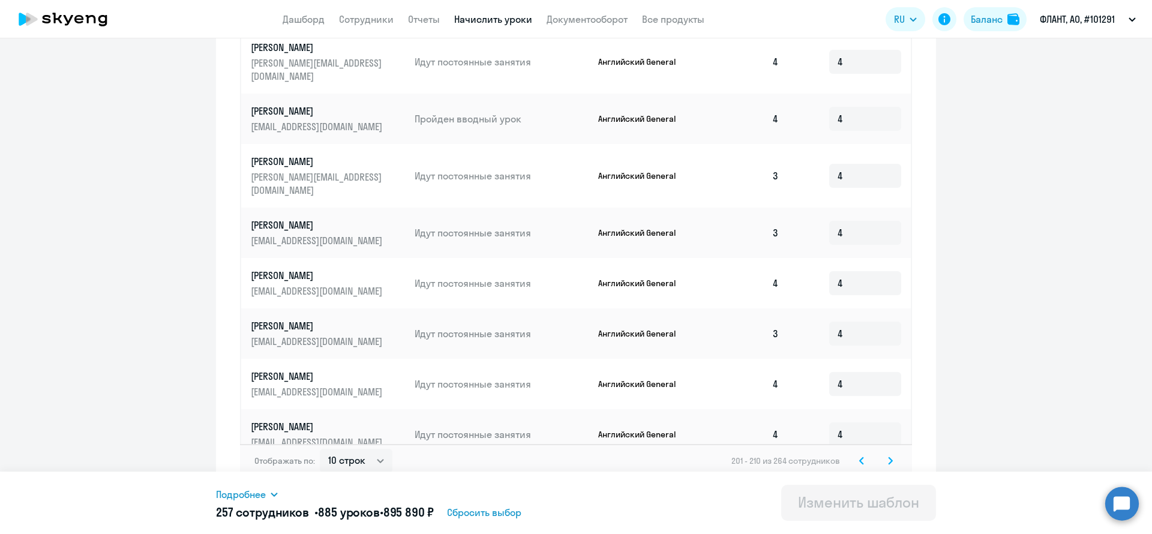 The width and height of the screenshot is (1152, 534). What do you see at coordinates (1088, 19) in the screenshot?
I see `button: ФЛАНТ, АО, #101291` at bounding box center [1088, 19].